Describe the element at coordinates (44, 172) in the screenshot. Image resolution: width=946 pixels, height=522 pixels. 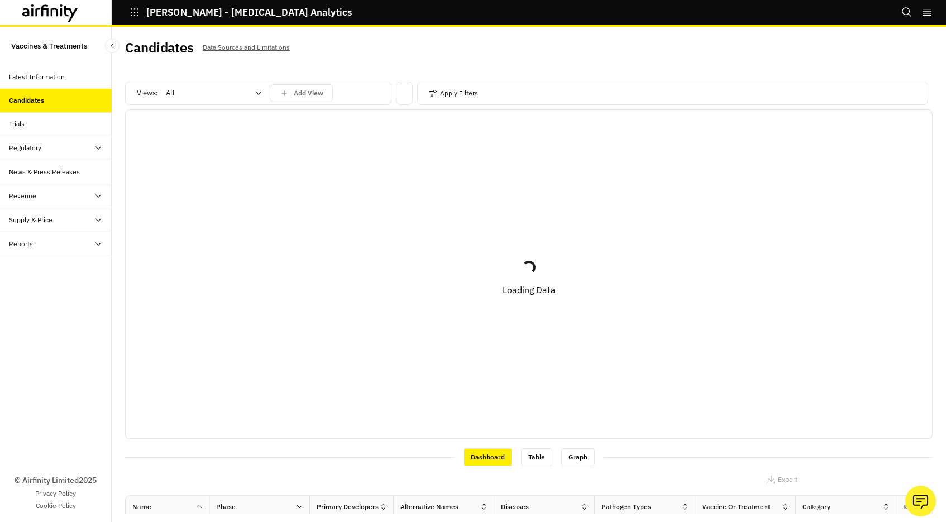
I see `div: News & Press Releases` at that location.